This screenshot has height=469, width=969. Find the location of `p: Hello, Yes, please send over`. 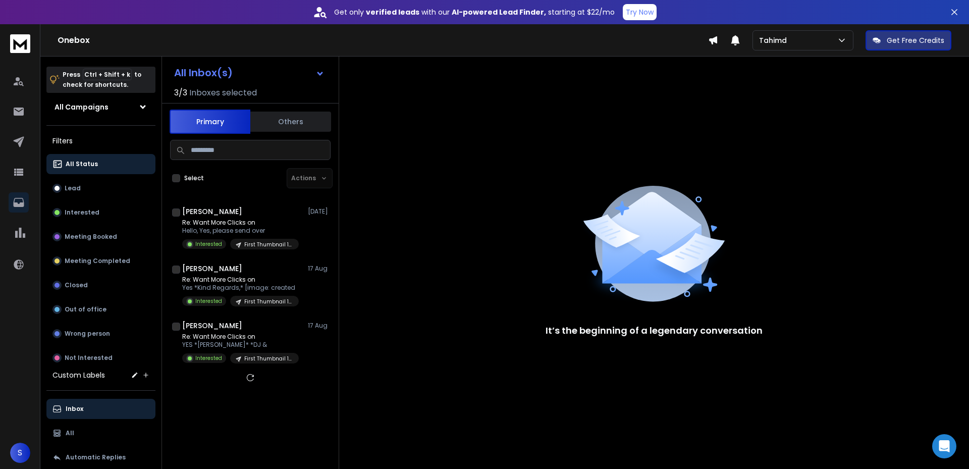

p: Hello, Yes, please send over is located at coordinates (240, 231).